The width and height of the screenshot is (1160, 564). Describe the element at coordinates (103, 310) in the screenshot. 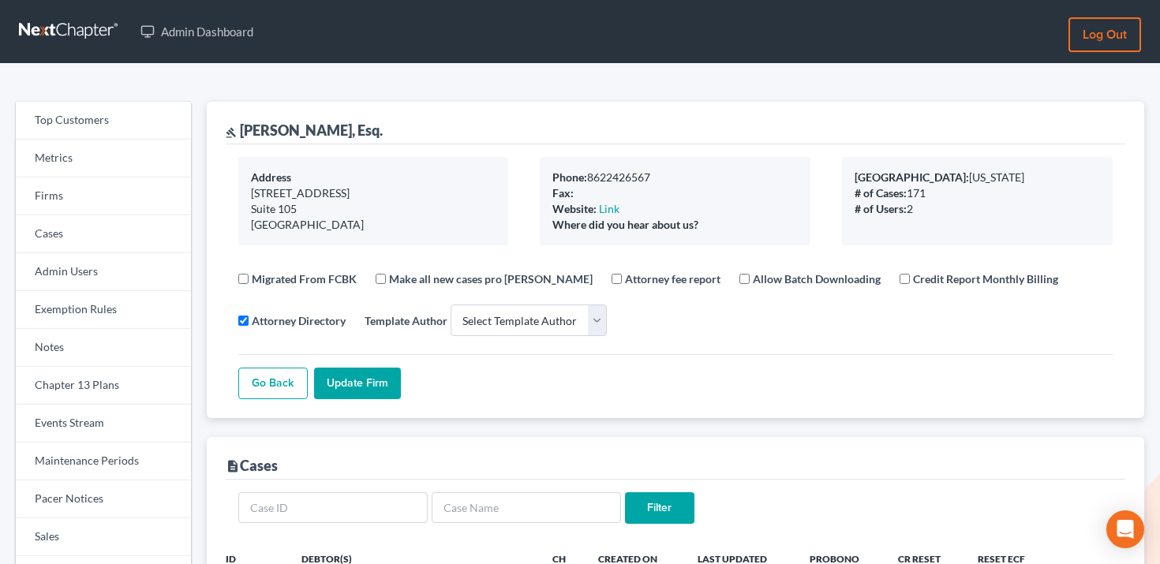

I see `a: Exemption Rules` at that location.